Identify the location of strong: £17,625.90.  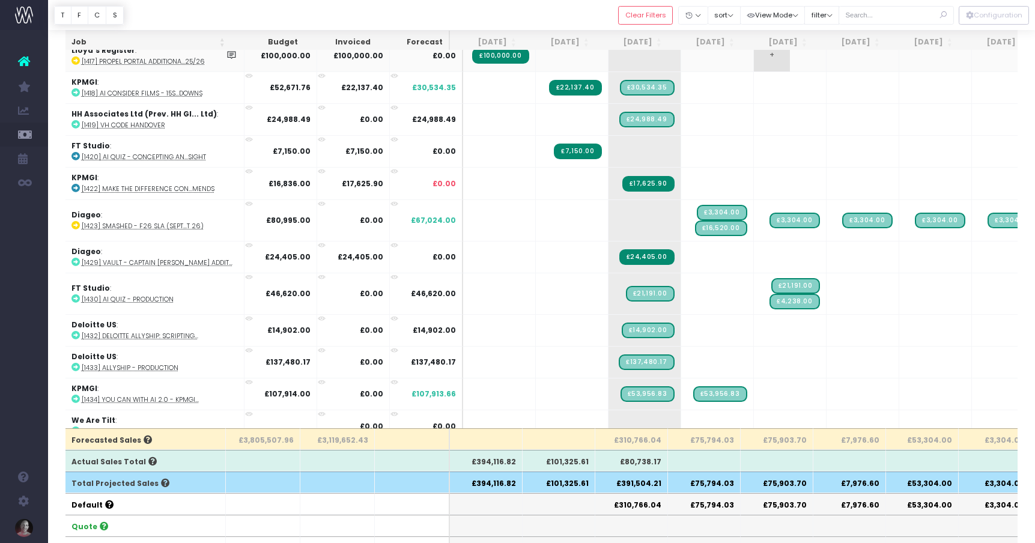
(362, 183).